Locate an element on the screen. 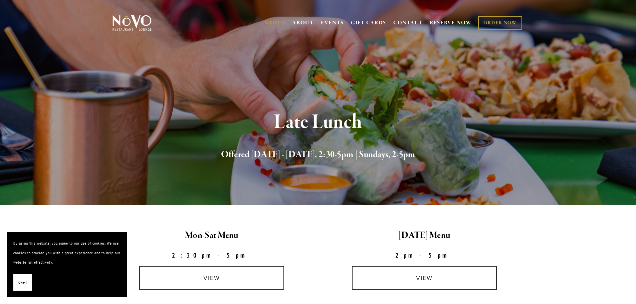 The height and width of the screenshot is (304, 636). a: CONTACT is located at coordinates (408, 23).